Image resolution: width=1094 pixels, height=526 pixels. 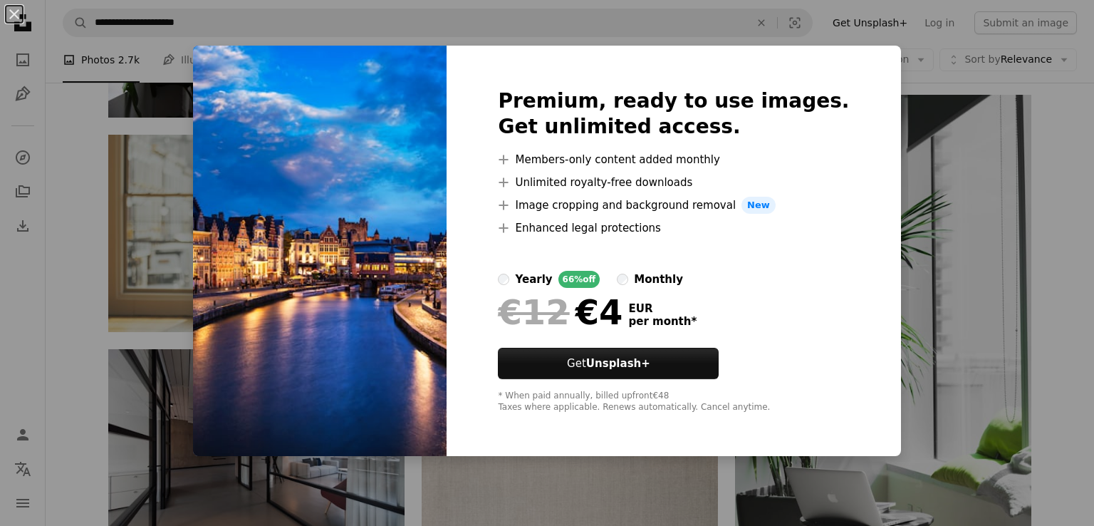 I want to click on strong: Unsplash+, so click(x=618, y=363).